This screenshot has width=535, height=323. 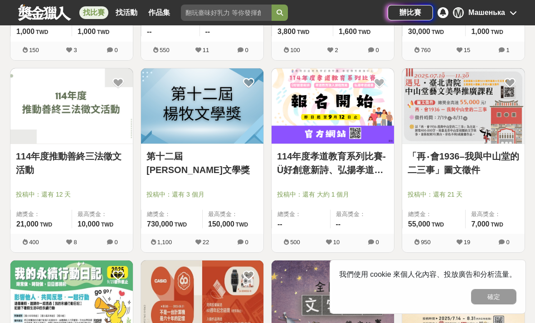 What do you see at coordinates (295, 242) in the screenshot?
I see `span: 500` at bounding box center [295, 242].